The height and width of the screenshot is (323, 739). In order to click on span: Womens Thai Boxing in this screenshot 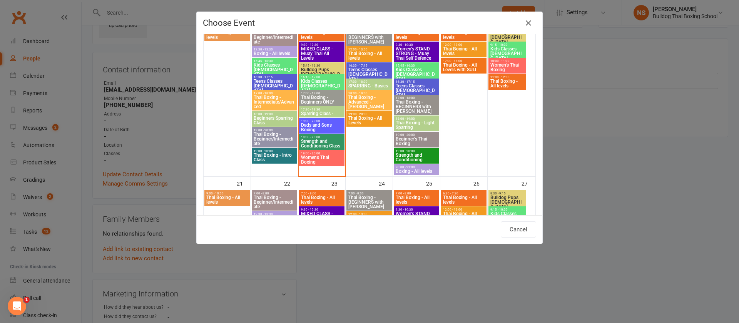, I will do `click(322, 160)`.